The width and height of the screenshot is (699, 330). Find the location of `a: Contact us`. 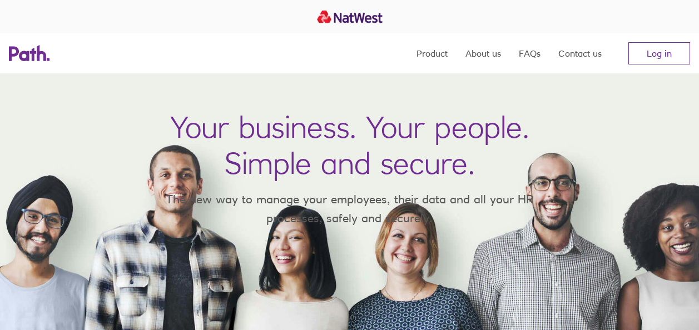

a: Contact us is located at coordinates (580, 53).